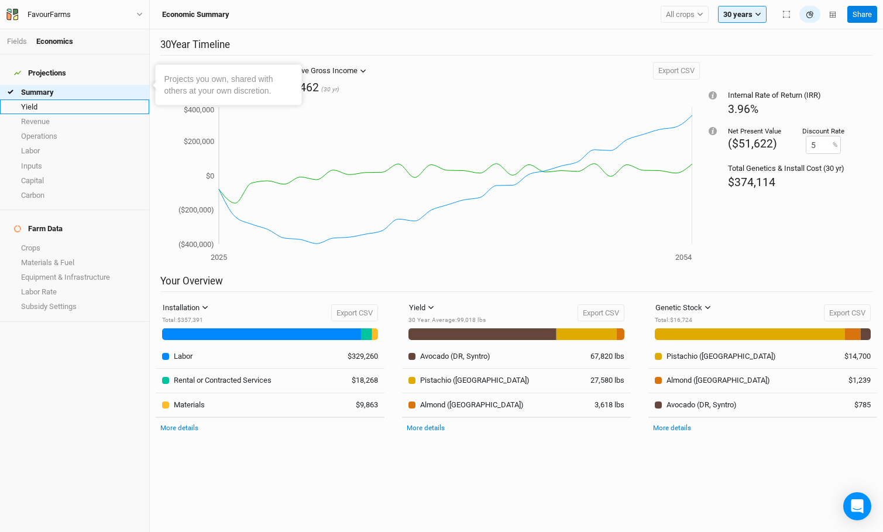  Describe the element at coordinates (181, 308) in the screenshot. I see `div: Installation` at that location.